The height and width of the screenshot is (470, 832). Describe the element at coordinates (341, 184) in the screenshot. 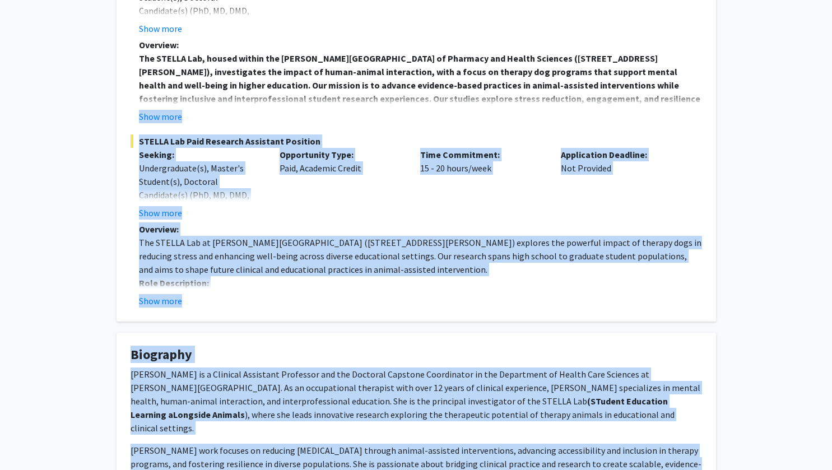

I see `div: Paid, Academic Credit` at that location.